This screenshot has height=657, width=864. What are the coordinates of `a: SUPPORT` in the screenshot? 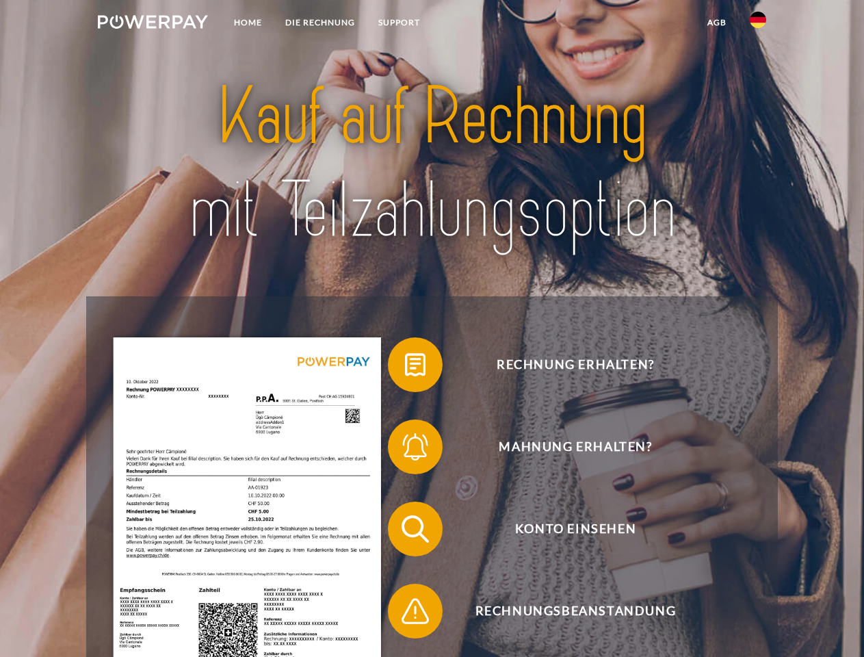 It's located at (399, 23).